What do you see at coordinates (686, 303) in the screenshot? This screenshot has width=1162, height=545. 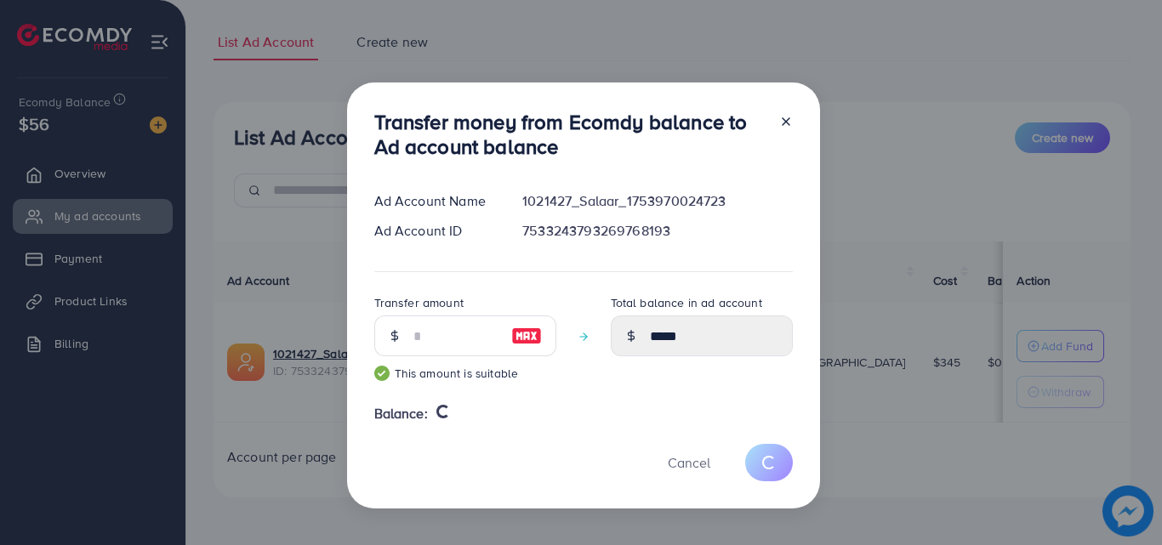 I see `label: Total balance in ad account` at bounding box center [686, 303].